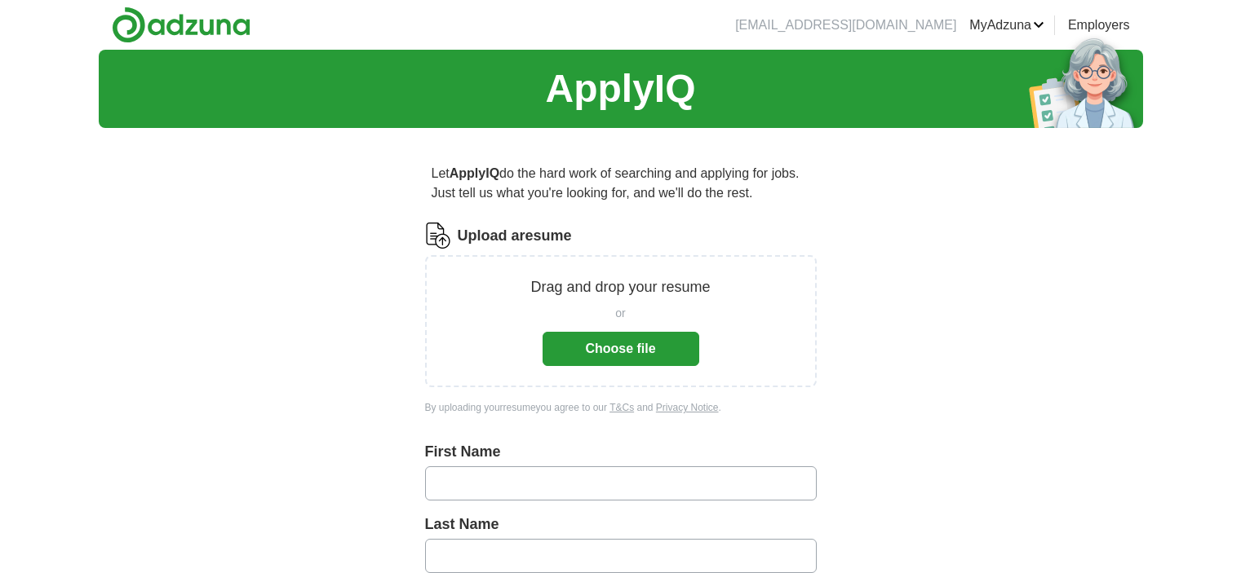 The height and width of the screenshot is (573, 1241). What do you see at coordinates (621, 408) in the screenshot?
I see `div: By uploading your resume you agree to our and .` at bounding box center [621, 408].